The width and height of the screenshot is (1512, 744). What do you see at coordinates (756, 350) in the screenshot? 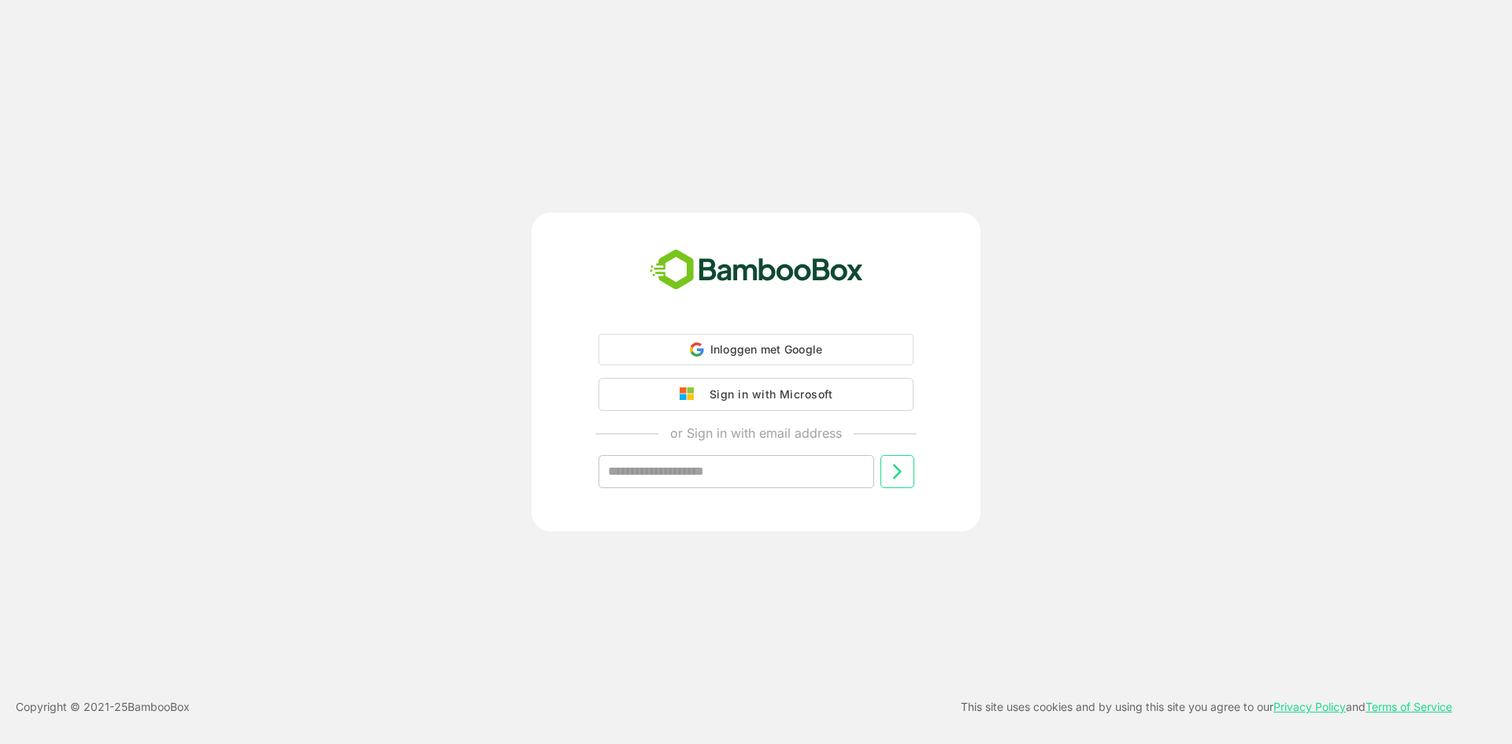
I see `div: Inloggen met Google` at bounding box center [756, 350].